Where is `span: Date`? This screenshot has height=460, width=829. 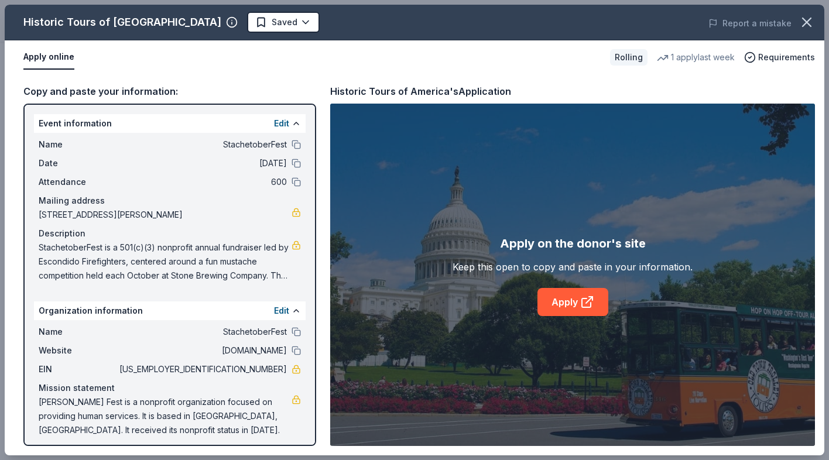 span: Date is located at coordinates (78, 163).